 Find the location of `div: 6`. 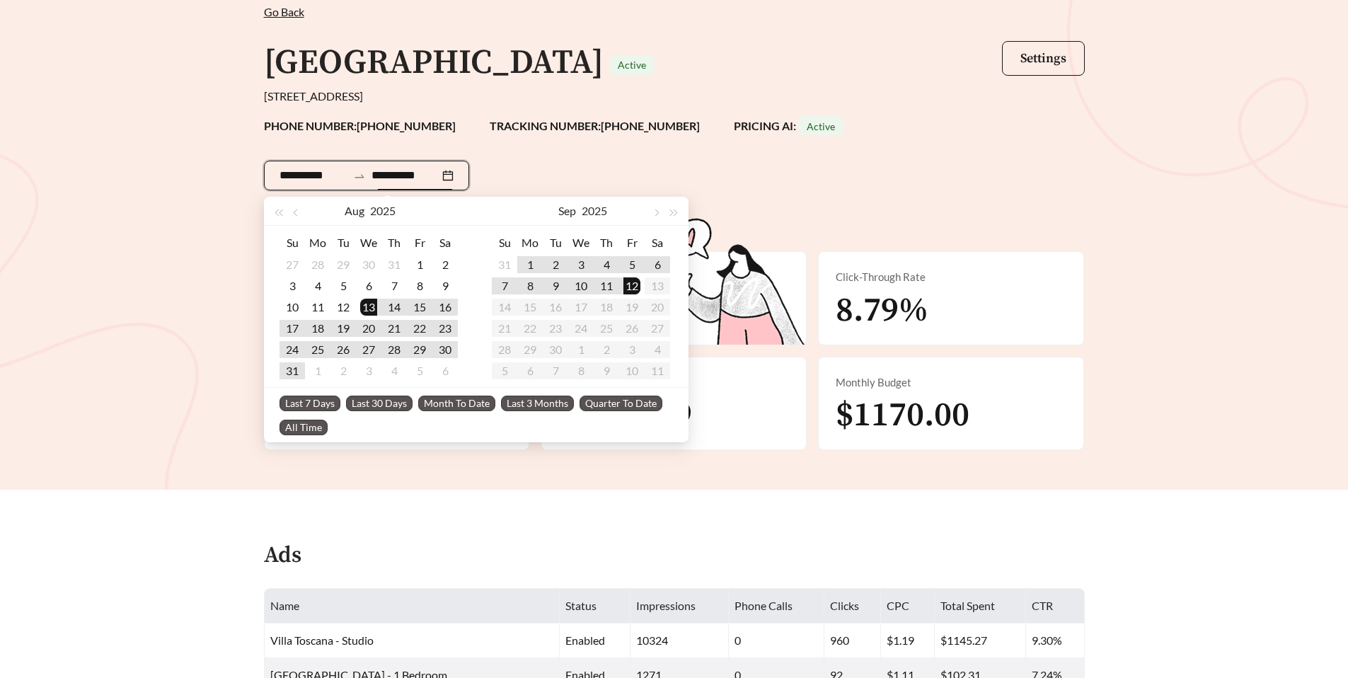

div: 6 is located at coordinates (369, 286).